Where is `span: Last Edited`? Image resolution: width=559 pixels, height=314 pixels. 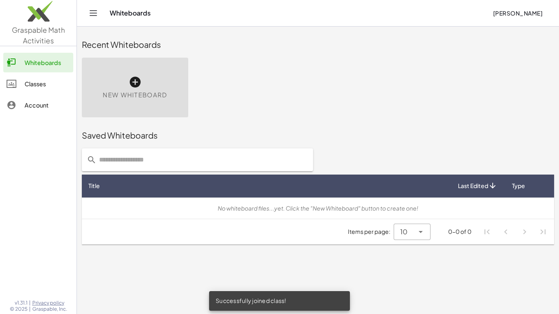 span: Last Edited is located at coordinates (473, 186).